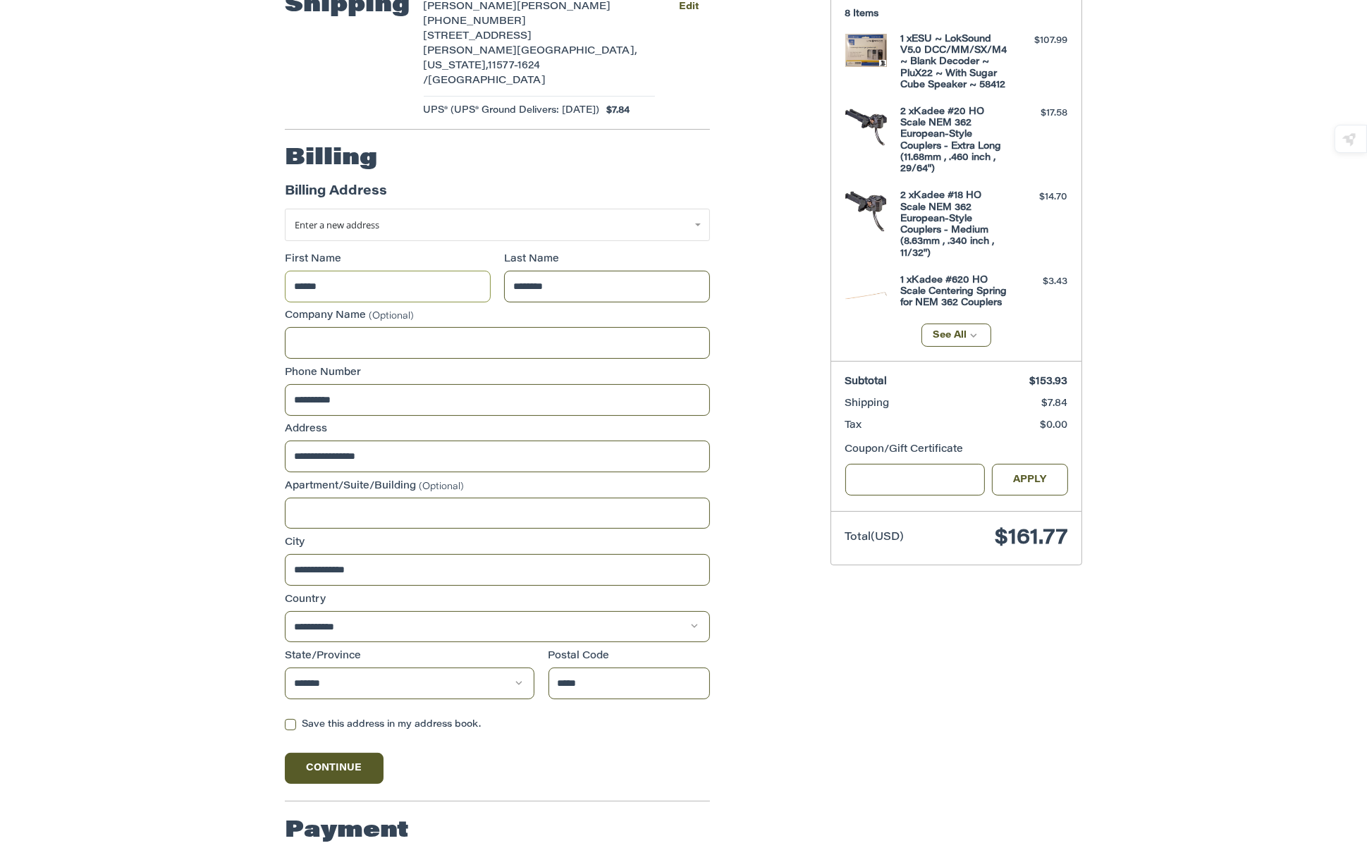  What do you see at coordinates (334, 768) in the screenshot?
I see `button: Continue` at bounding box center [334, 768].